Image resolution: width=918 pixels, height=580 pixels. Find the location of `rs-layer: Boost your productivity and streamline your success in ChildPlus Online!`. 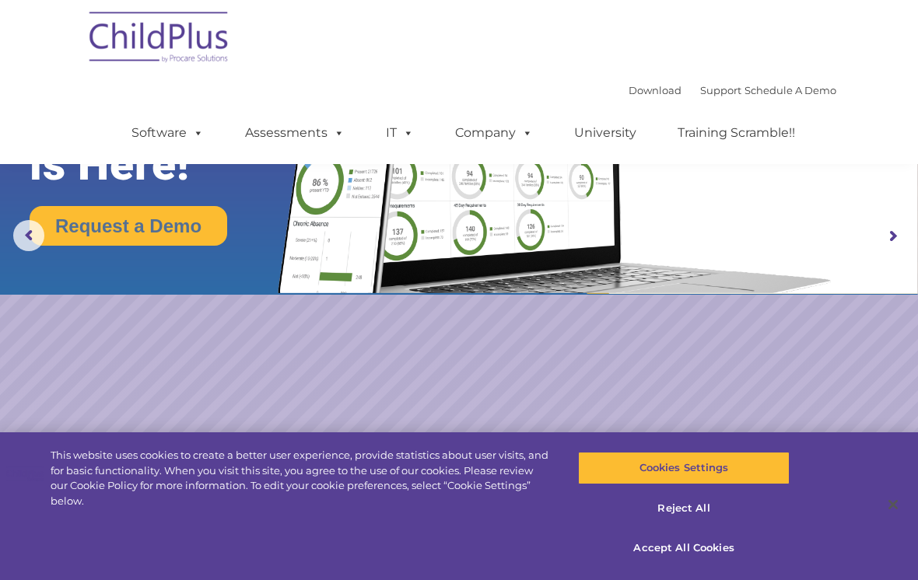

rs-layer: Boost your productivity and streamline your success in ChildPlus Online! is located at coordinates (770, 107).